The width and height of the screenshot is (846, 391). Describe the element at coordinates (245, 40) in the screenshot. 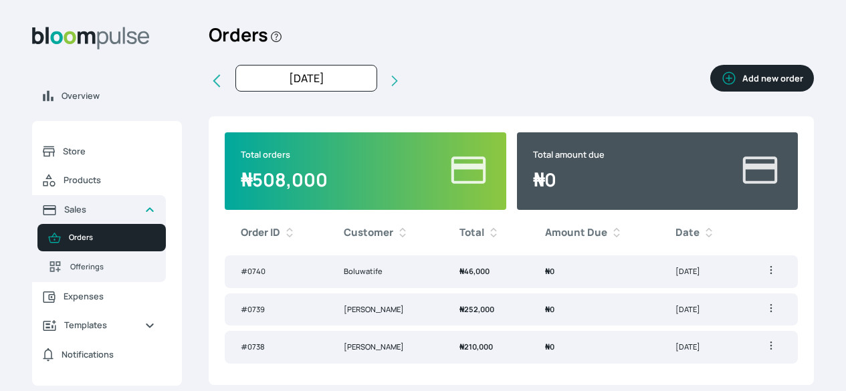

I see `h2: Orders` at that location.